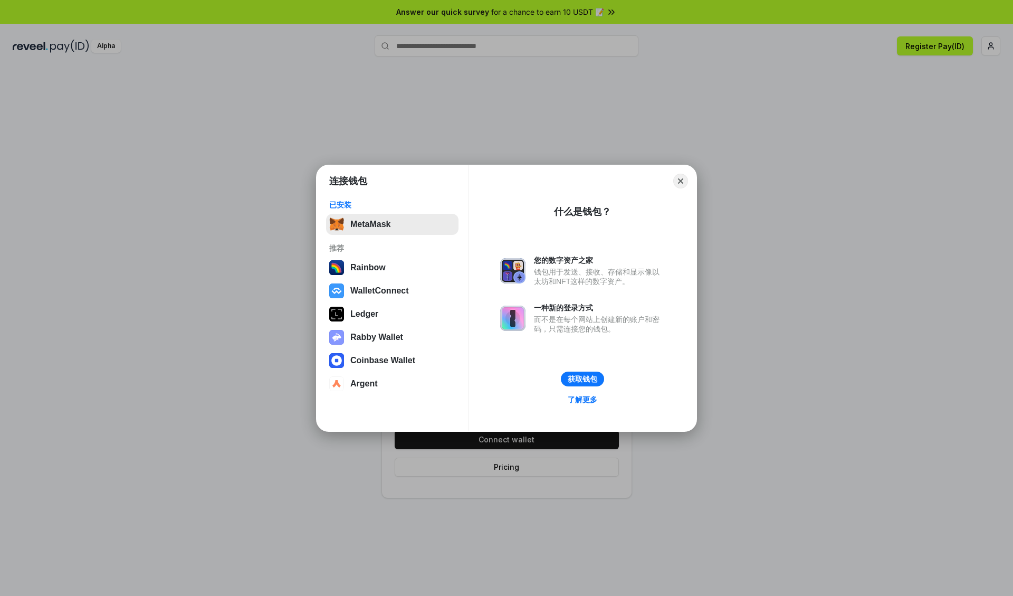  What do you see at coordinates (582, 399) in the screenshot?
I see `div: 了解更多` at bounding box center [582, 399].